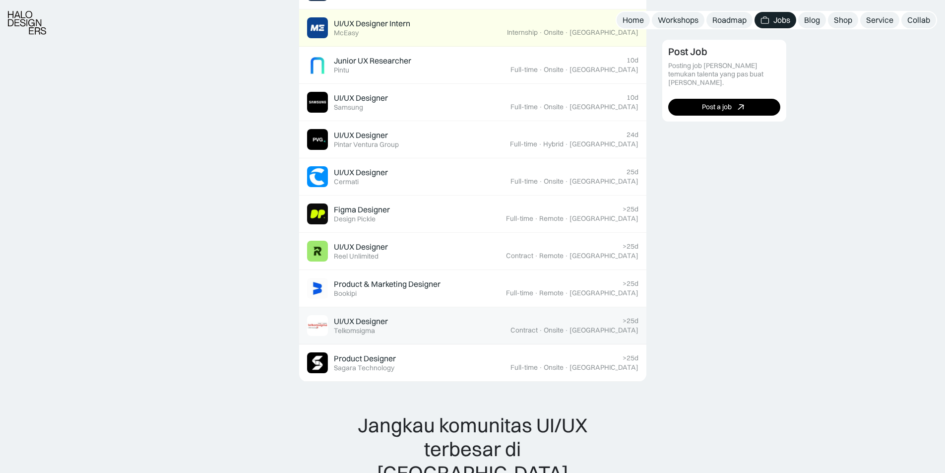  Describe the element at coordinates (843, 20) in the screenshot. I see `div: Shop` at that location.